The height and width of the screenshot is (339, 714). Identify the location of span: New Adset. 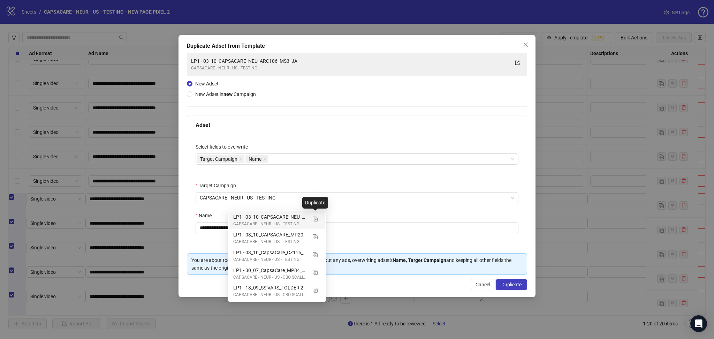
(207, 84).